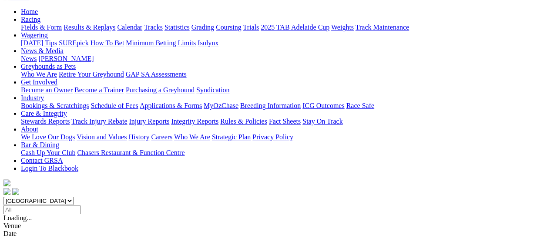 This screenshot has width=547, height=239. I want to click on a: Fact Sheets, so click(285, 121).